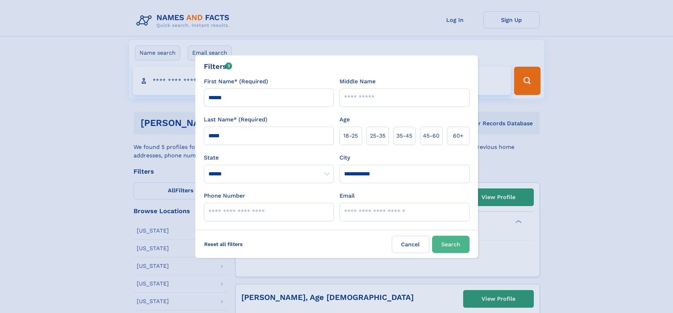 This screenshot has width=673, height=313. What do you see at coordinates (458, 136) in the screenshot?
I see `span: 60+` at bounding box center [458, 136].